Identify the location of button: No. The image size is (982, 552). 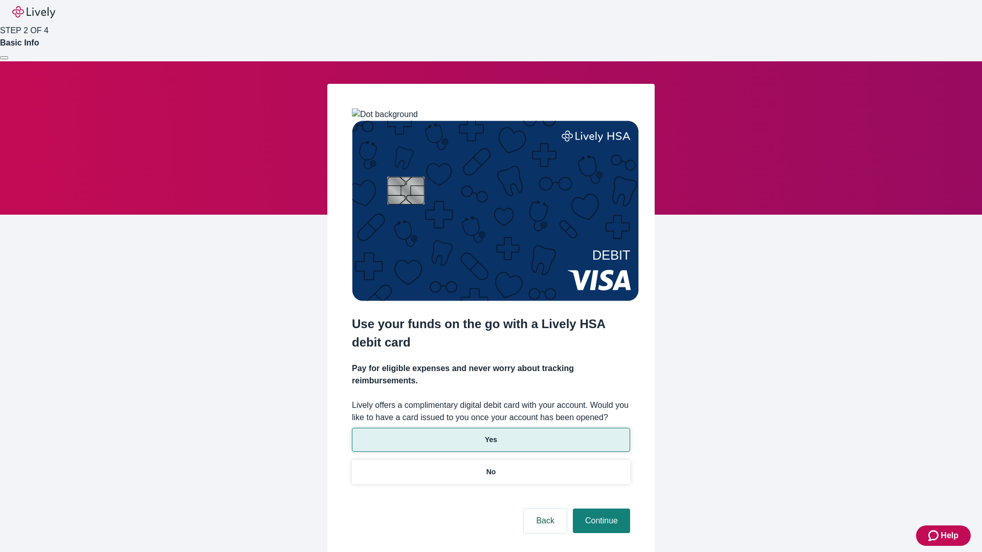
(491, 472).